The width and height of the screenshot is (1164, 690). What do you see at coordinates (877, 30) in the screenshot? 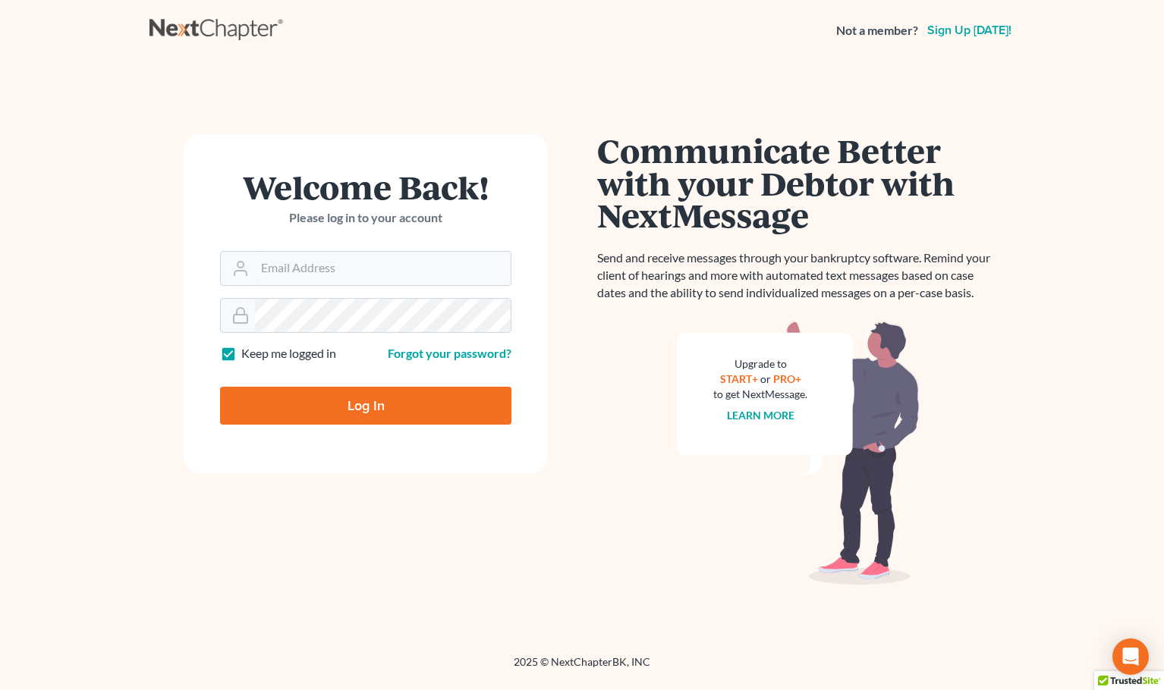
I see `strong: Not a member?` at bounding box center [877, 30].